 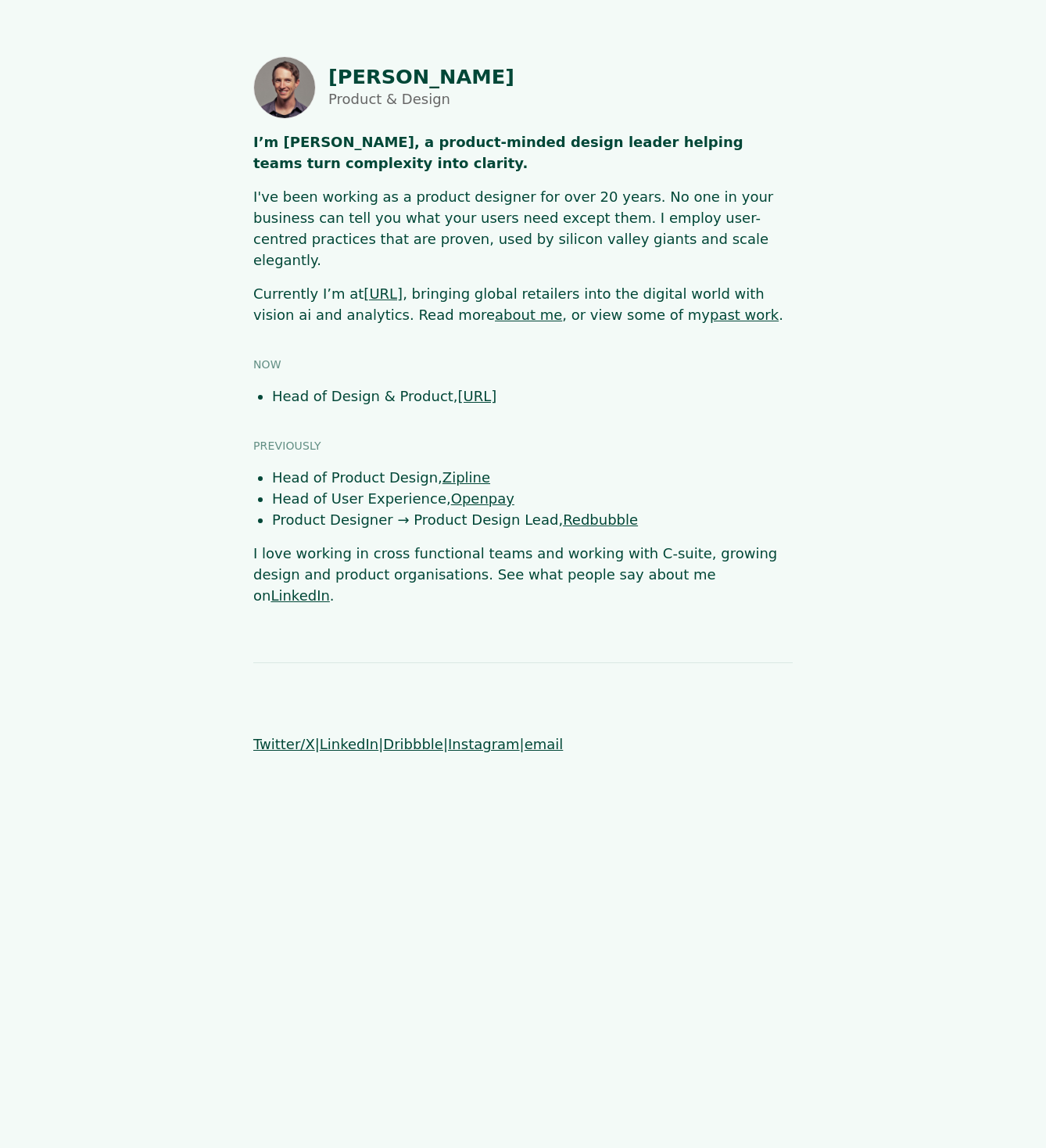 What do you see at coordinates (413, 743) in the screenshot?
I see `a: Dribbble` at bounding box center [413, 743].